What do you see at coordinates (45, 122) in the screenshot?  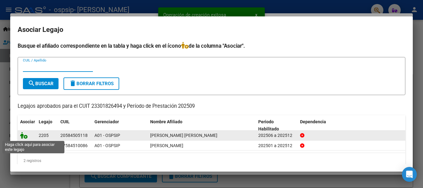 I see `span: Legajo` at bounding box center [45, 122].